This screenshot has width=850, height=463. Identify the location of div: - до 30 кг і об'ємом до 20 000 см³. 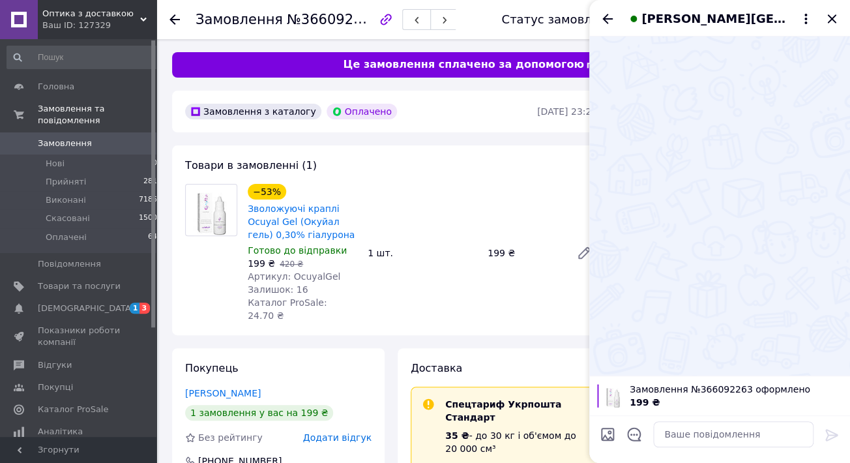
(516, 442).